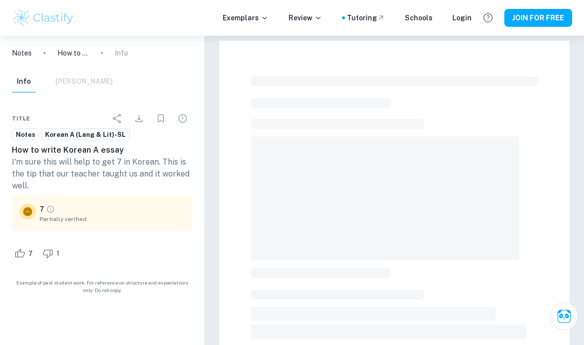  Describe the element at coordinates (538, 18) in the screenshot. I see `a: JOIN FOR FREE` at that location.